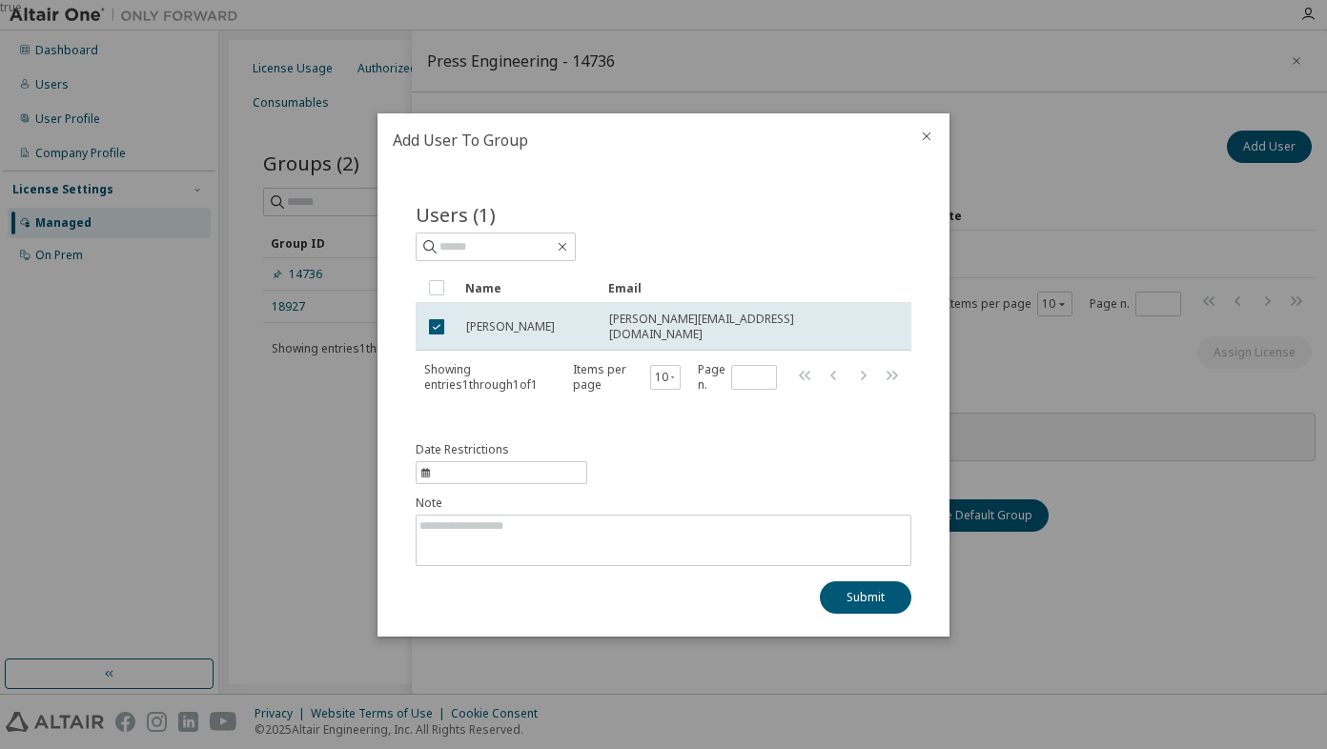 The image size is (1327, 749). Describe the element at coordinates (866, 598) in the screenshot. I see `button: Submit` at that location.